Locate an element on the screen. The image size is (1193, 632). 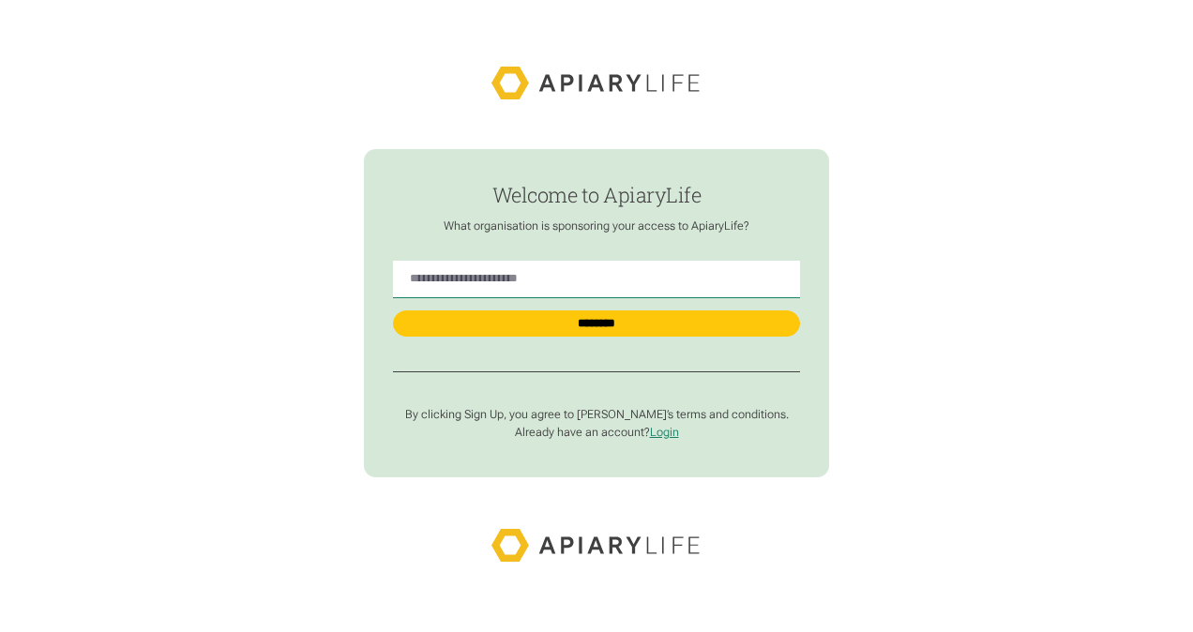
p: What organisation is sponsoring your access to ApiaryLife? is located at coordinates (597, 226).